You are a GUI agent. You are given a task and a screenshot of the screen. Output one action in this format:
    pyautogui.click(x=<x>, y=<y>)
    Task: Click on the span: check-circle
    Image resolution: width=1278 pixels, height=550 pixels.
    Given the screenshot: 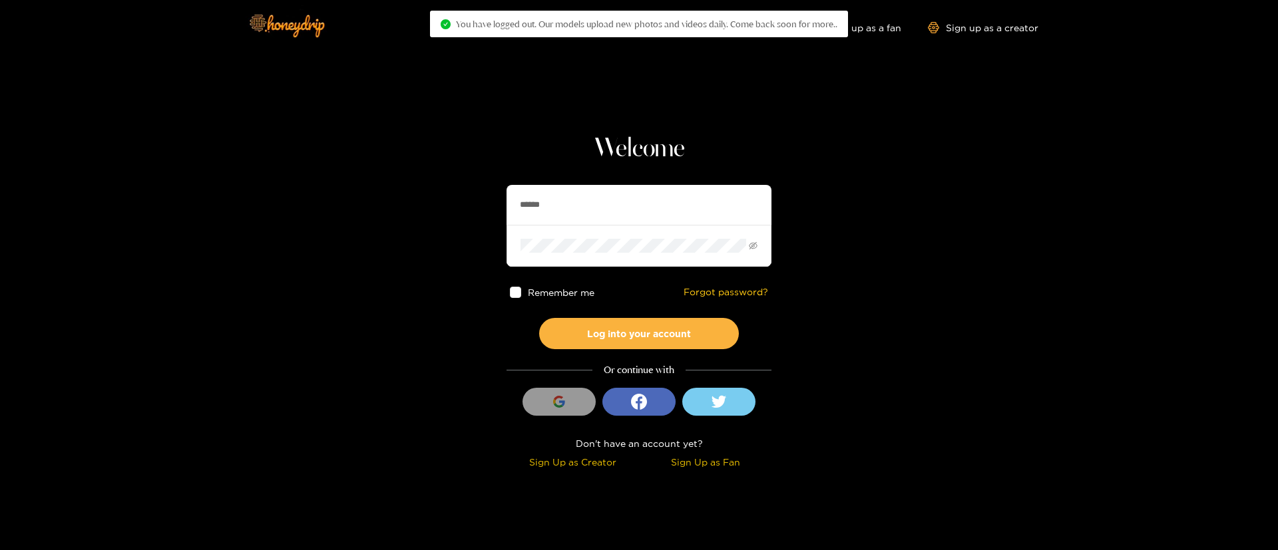 What is the action you would take?
    pyautogui.click(x=445, y=24)
    